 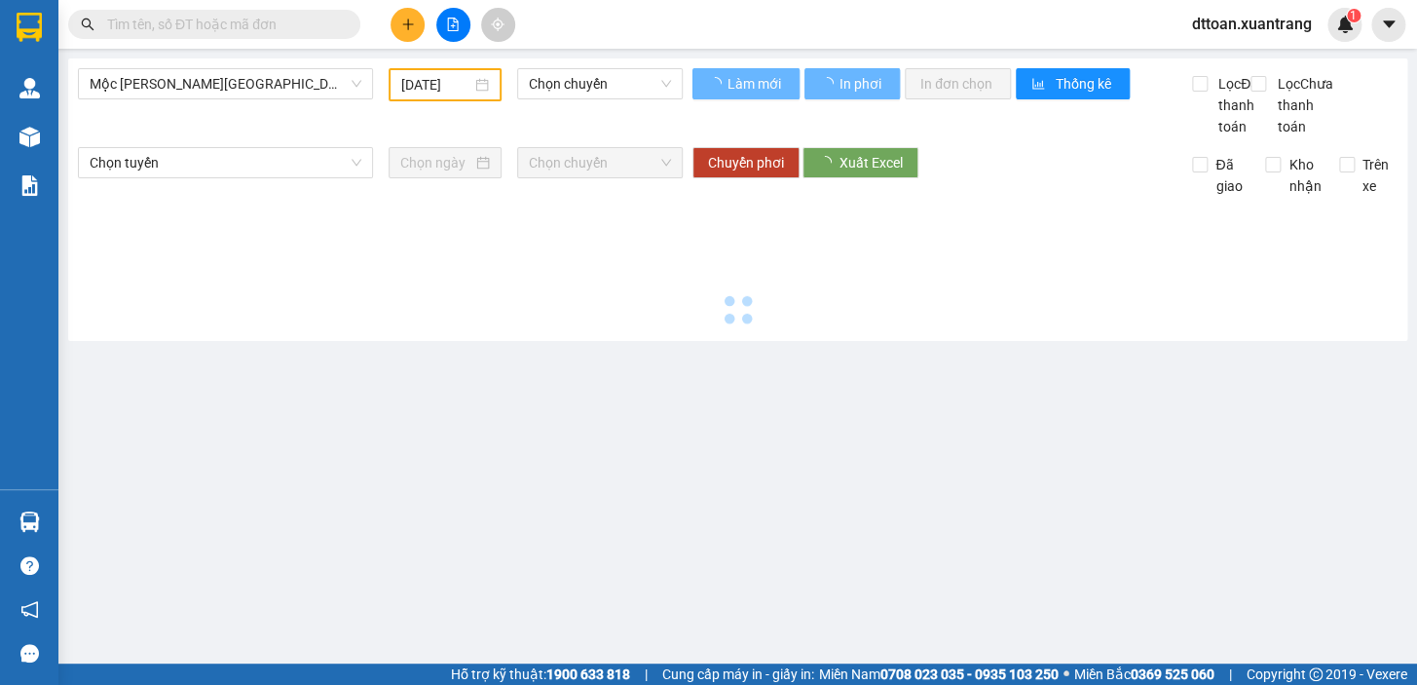 What do you see at coordinates (1252, 23) in the screenshot?
I see `span: dttoan.xuantrang` at bounding box center [1252, 23].